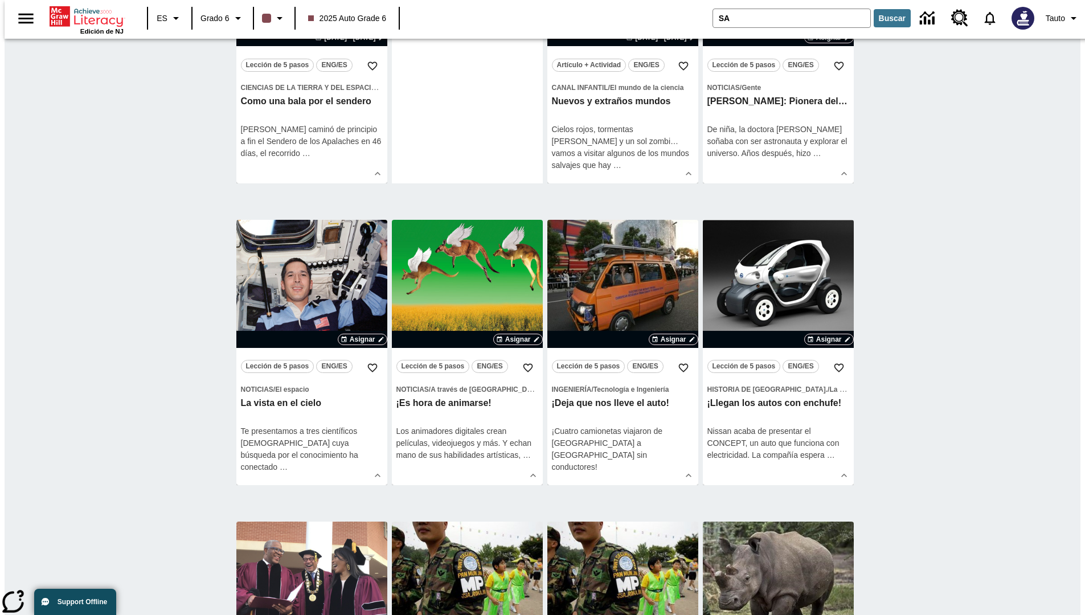 The width and height of the screenshot is (1085, 615). I want to click on a: Portada, so click(87, 17).